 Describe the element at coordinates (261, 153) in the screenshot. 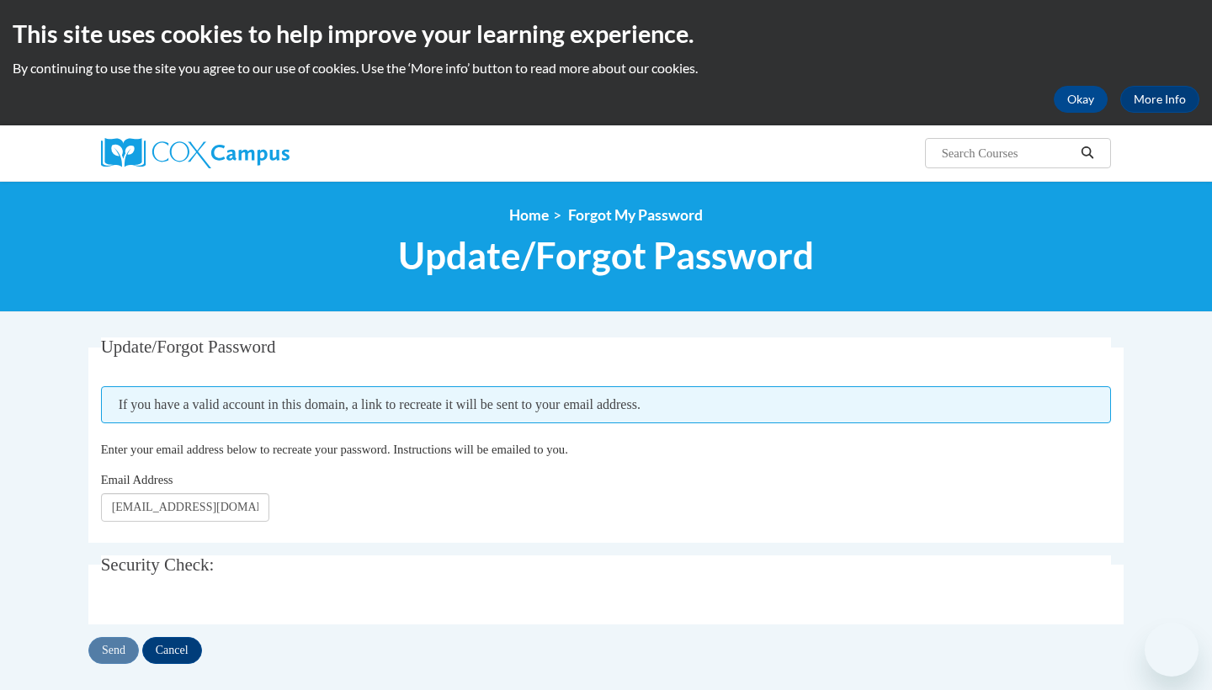

I see `a: Cox Campus` at that location.